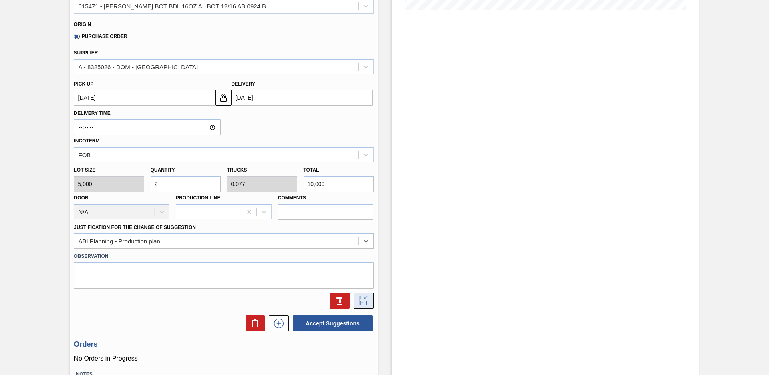 This screenshot has height=375, width=769. Describe the element at coordinates (119, 241) in the screenshot. I see `div: ABI Planning - Production plan` at that location.